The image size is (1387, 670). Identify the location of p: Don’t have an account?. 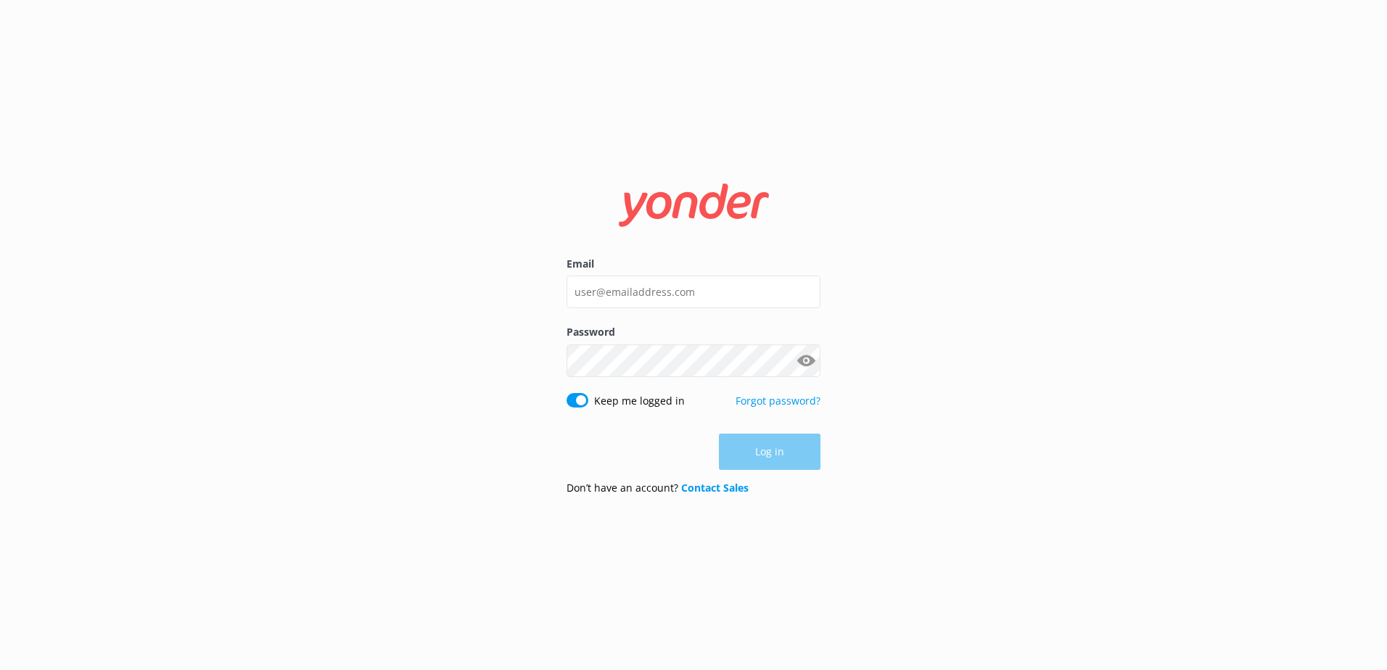
(657, 488).